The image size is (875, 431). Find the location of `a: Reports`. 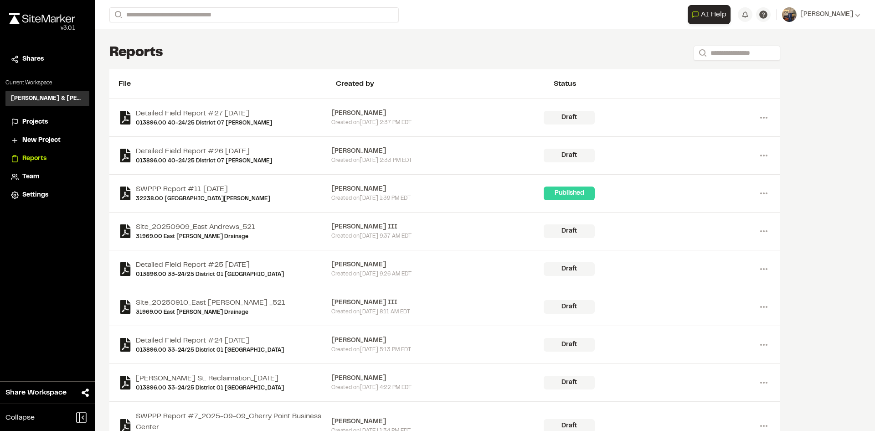

a: Reports is located at coordinates (47, 159).